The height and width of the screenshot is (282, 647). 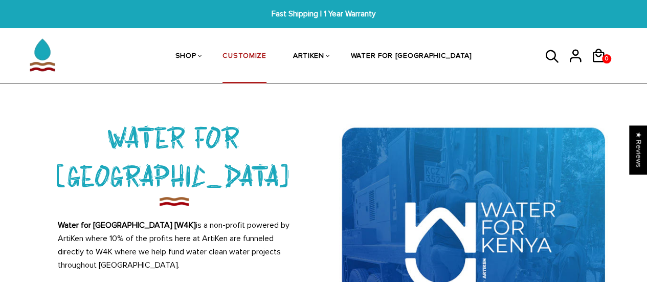 I want to click on span: 0, so click(x=606, y=59).